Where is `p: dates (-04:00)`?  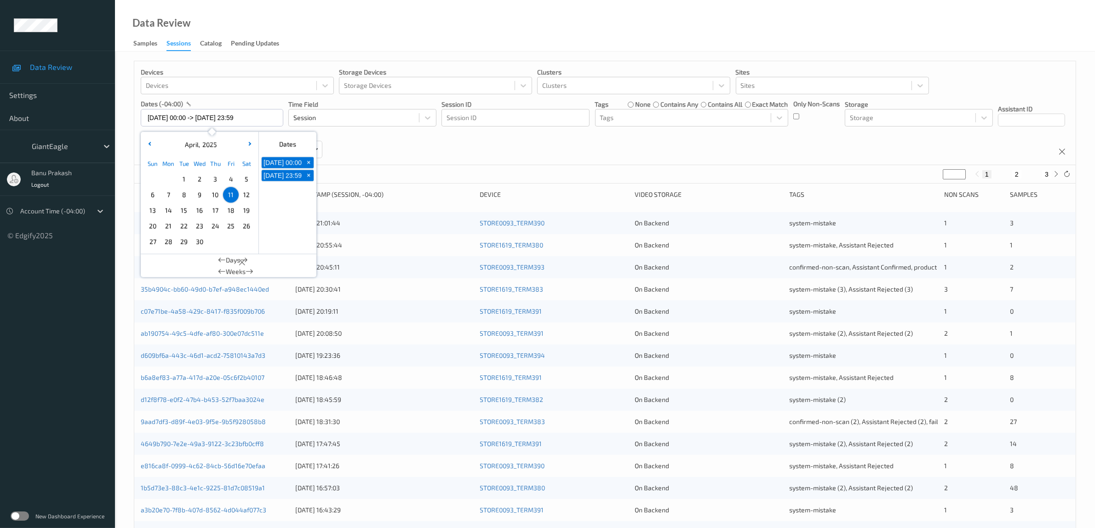
p: dates (-04:00) is located at coordinates (162, 104).